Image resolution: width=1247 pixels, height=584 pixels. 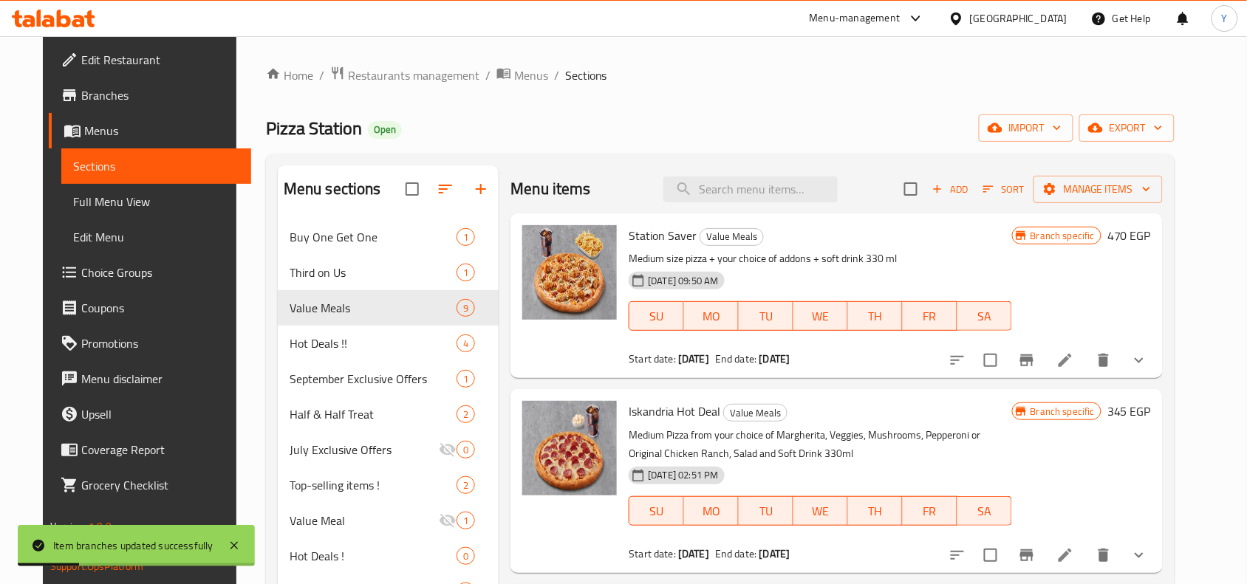 What do you see at coordinates (388, 379) in the screenshot?
I see `div: September Exclusive Offers1` at bounding box center [388, 379].